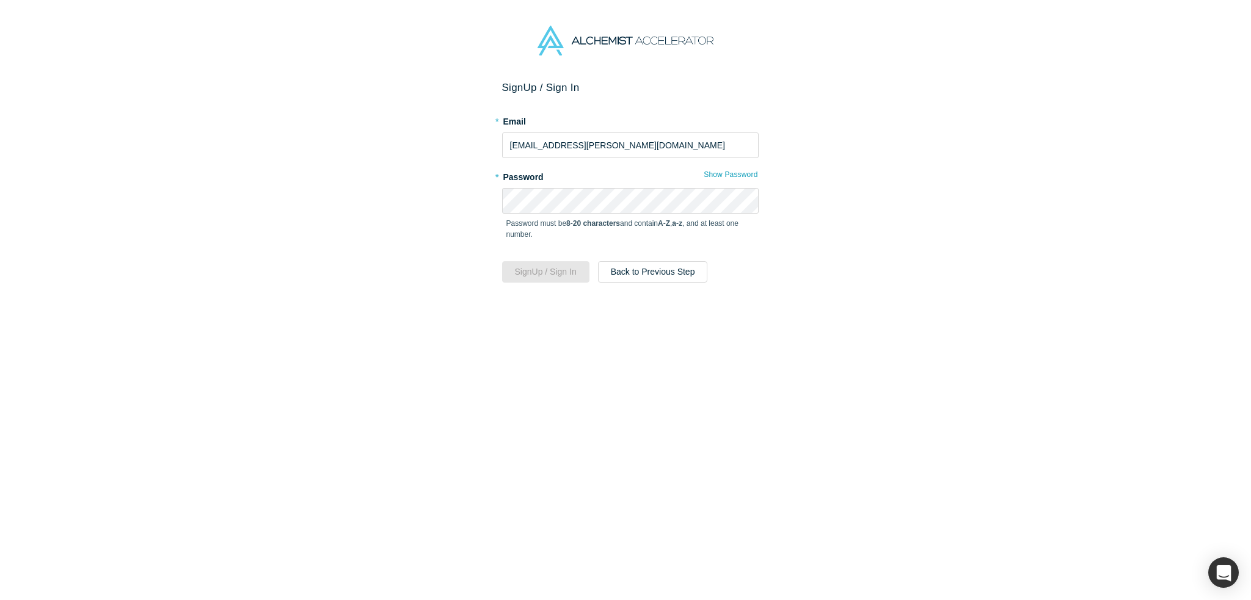 Image resolution: width=1251 pixels, height=600 pixels. Describe the element at coordinates (731, 175) in the screenshot. I see `button: Show Password` at that location.